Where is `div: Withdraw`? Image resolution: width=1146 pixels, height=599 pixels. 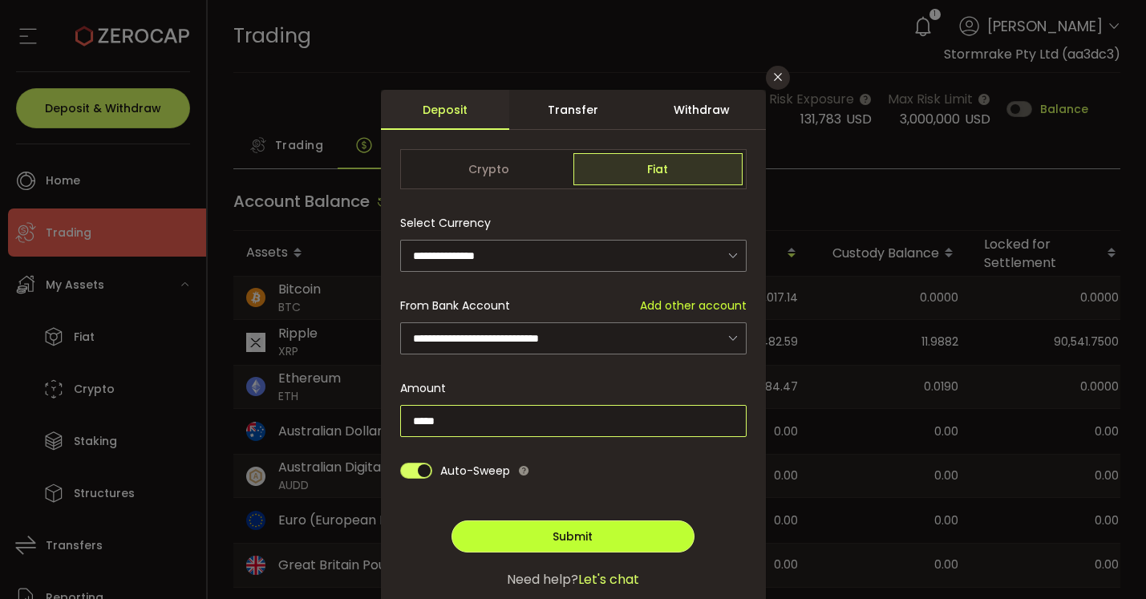 div: Withdraw is located at coordinates (701, 110).